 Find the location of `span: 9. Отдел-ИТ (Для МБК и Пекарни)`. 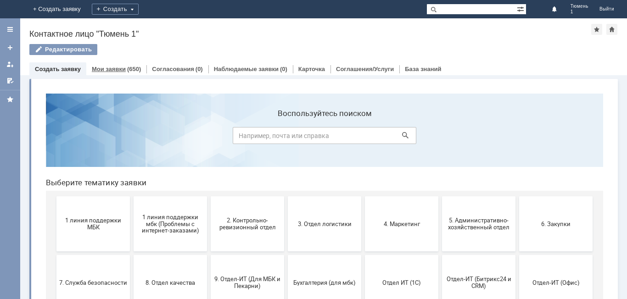

span: 9. Отдел-ИТ (Для МБК и Пекарни) is located at coordinates (209, 196).